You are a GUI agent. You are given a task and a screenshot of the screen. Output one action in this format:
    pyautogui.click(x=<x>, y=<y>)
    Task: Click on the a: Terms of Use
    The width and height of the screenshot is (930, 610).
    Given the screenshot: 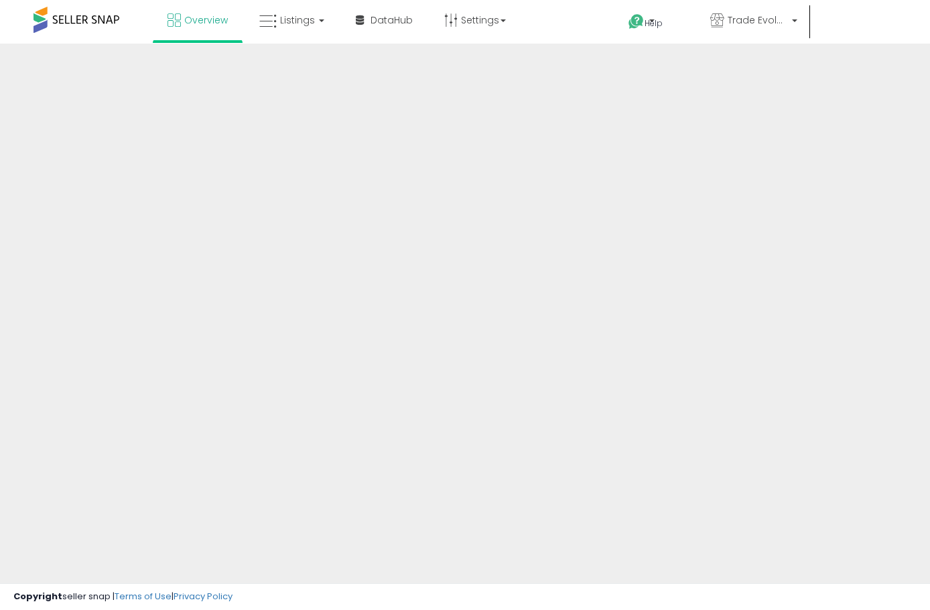 What is the action you would take?
    pyautogui.click(x=143, y=596)
    